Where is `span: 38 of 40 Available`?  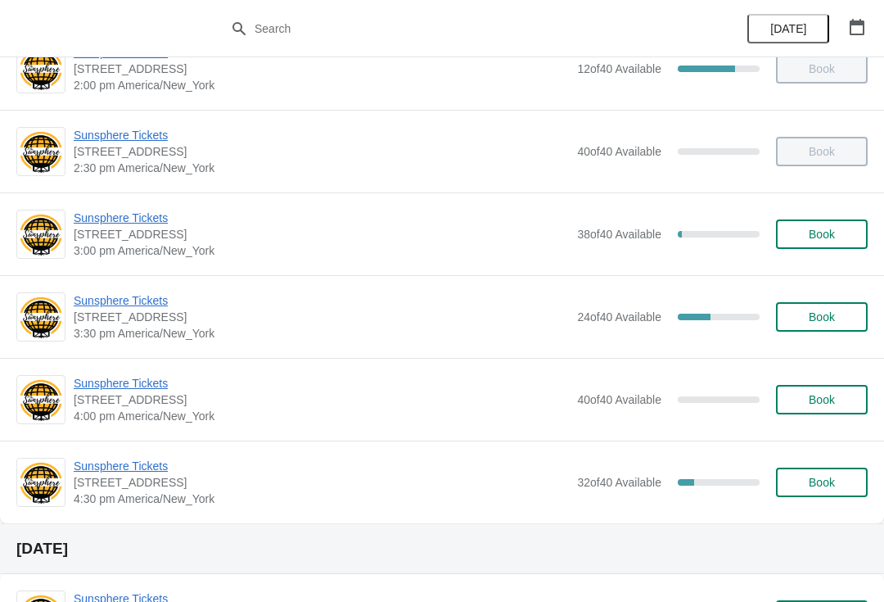
span: 38 of 40 Available is located at coordinates (619, 234).